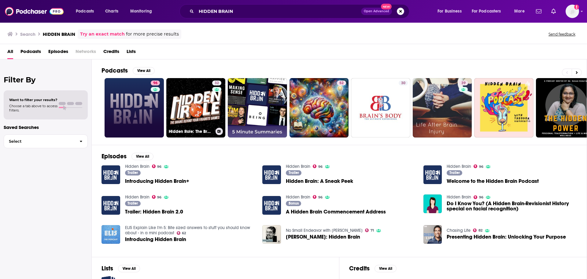 The height and width of the screenshot is (279, 587). What do you see at coordinates (111, 53) in the screenshot?
I see `a: Credits` at bounding box center [111, 53].